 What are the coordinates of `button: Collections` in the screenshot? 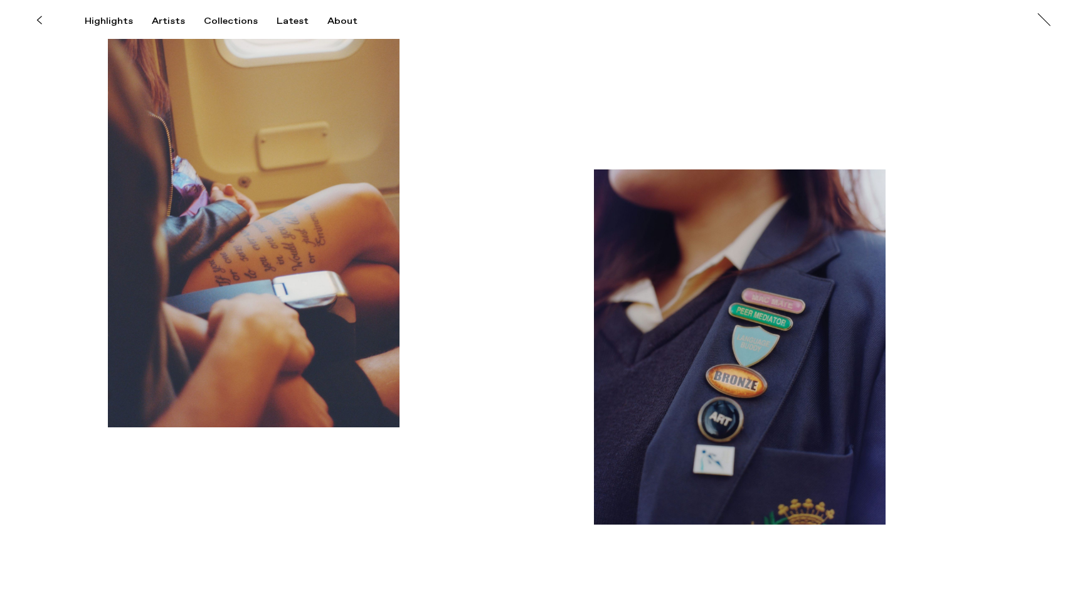 It's located at (240, 21).